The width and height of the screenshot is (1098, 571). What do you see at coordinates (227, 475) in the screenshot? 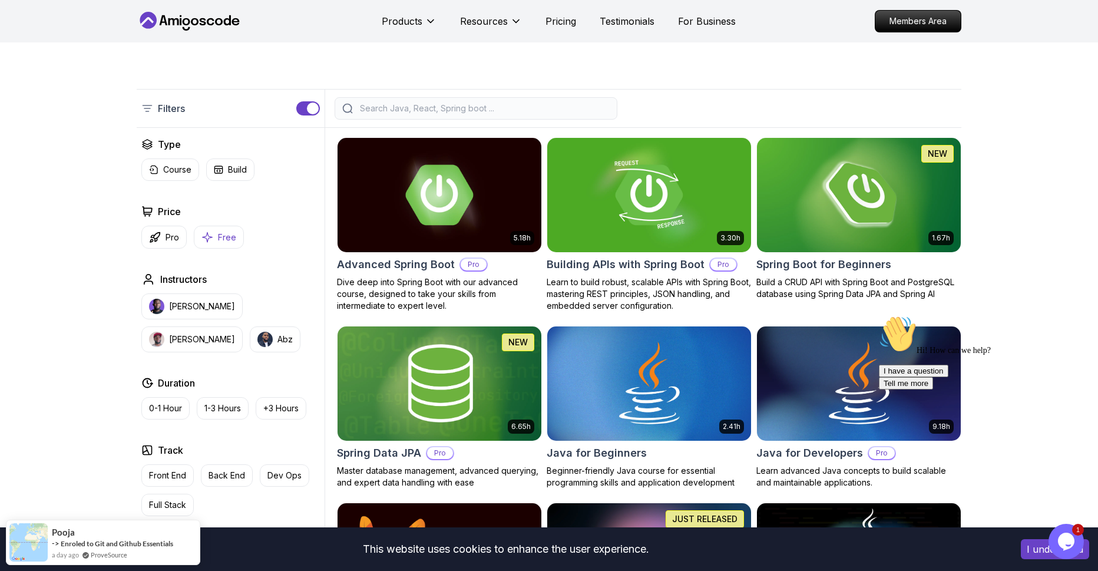
I see `button: Back End` at bounding box center [227, 475].